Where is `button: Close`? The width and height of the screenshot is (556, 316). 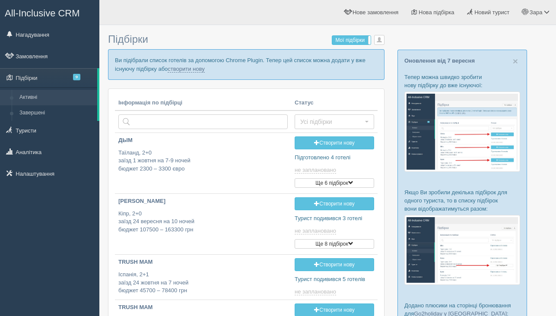
button: Close is located at coordinates (515, 61).